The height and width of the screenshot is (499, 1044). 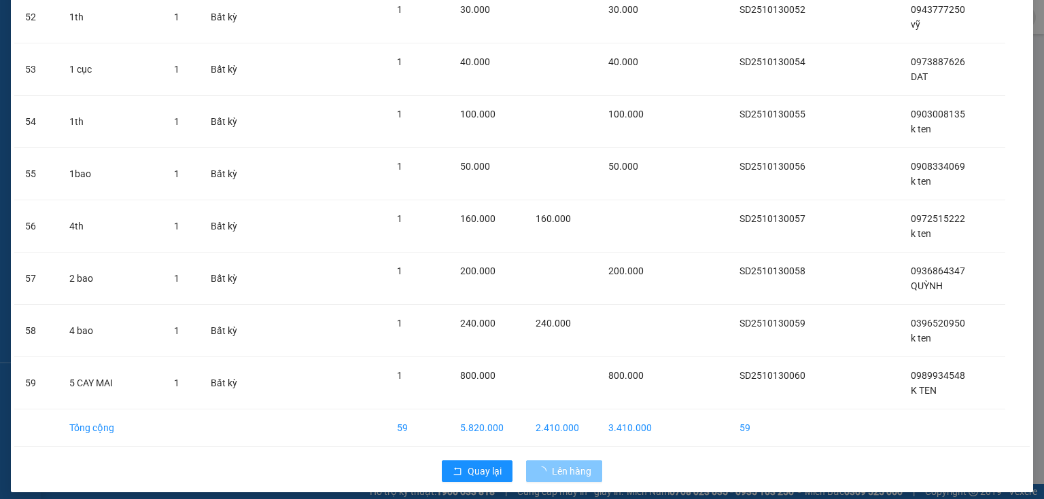 What do you see at coordinates (111, 279) in the screenshot?
I see `td: 2 bao` at bounding box center [111, 279].